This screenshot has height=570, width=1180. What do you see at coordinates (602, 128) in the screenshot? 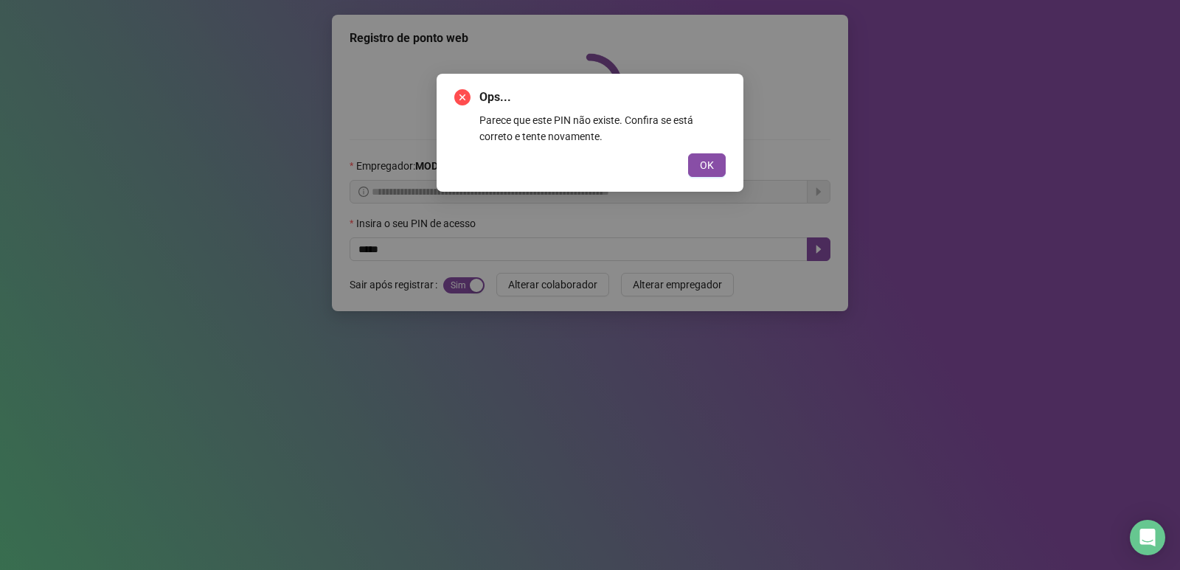
I see `div: Parece que este PIN não existe. Confira se está correto e tente novamente.` at bounding box center [602, 128].